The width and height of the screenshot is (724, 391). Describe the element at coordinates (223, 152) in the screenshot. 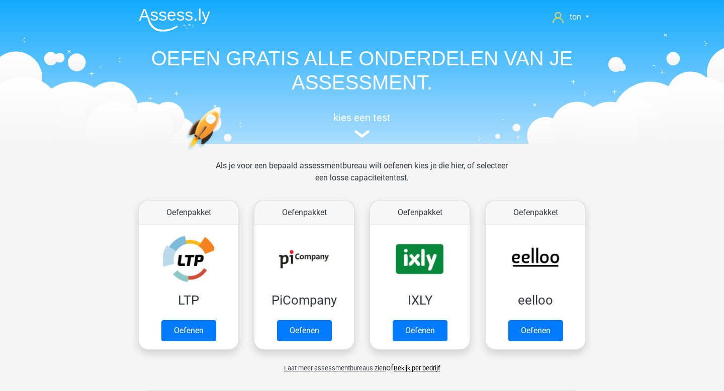

I see `img: oefenen` at that location.